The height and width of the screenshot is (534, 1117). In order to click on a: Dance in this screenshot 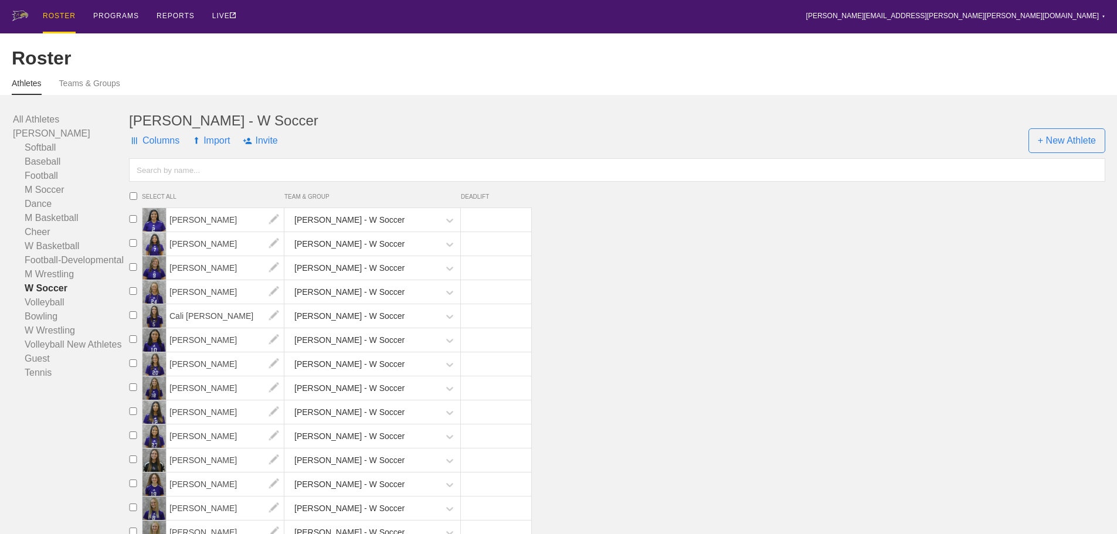, I will do `click(71, 204)`.